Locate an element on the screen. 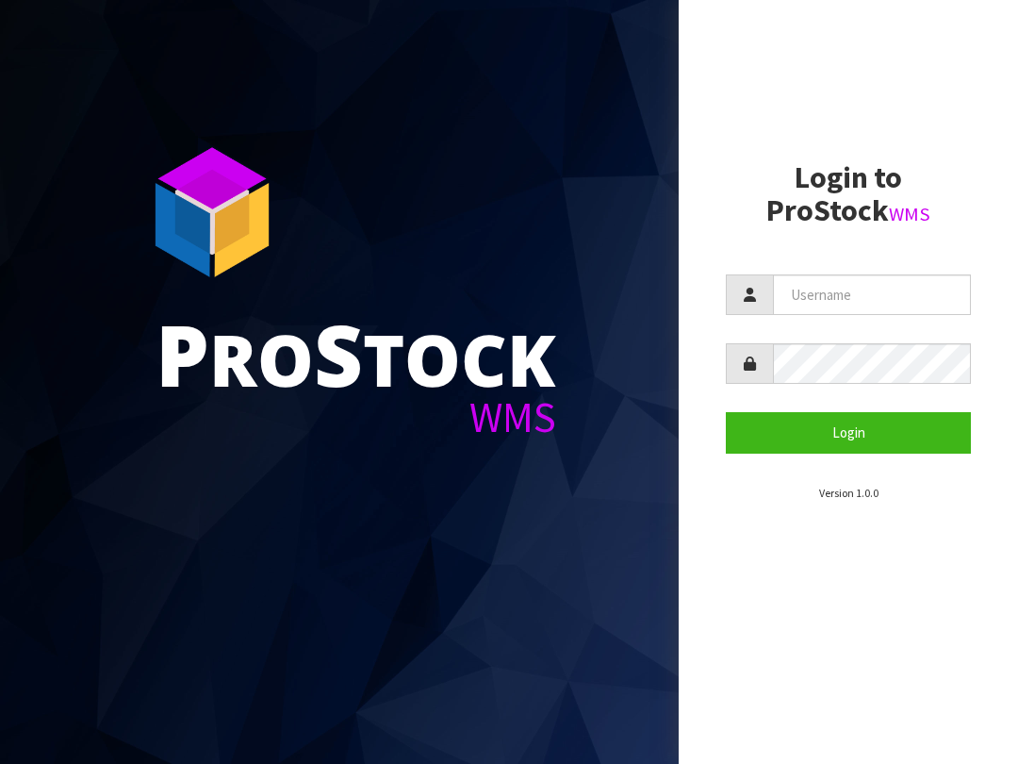 The width and height of the screenshot is (1018, 764). span: S is located at coordinates (338, 354).